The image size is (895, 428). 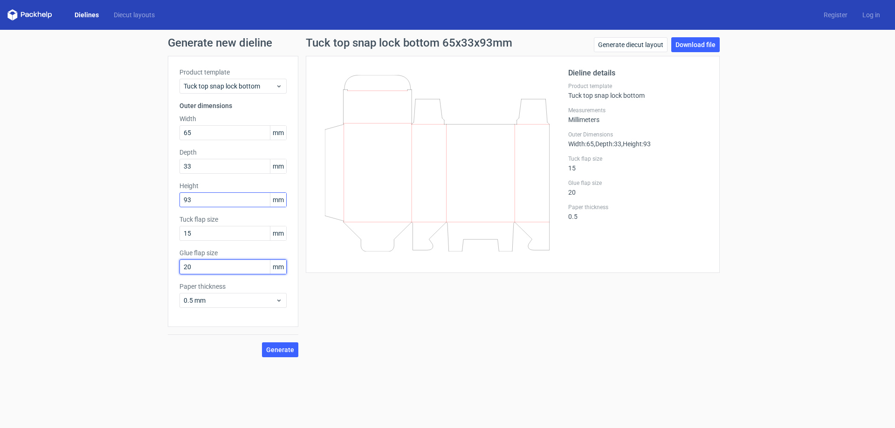 What do you see at coordinates (280, 350) in the screenshot?
I see `span: Generate` at bounding box center [280, 350].